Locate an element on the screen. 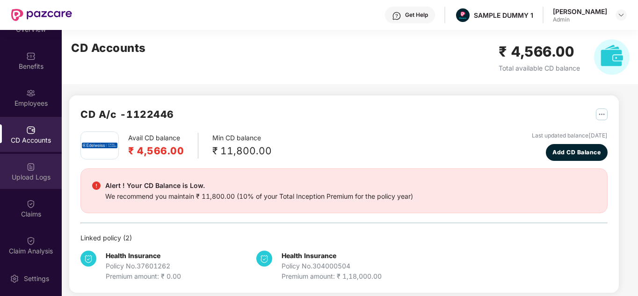  img: svg+xml;base64,PHN2ZyBpZD0iRW1wbG95ZWVzIiB4bWxucz0iaHR0cDovL3d3dy53My5vcmcvMjAwMC9zdmciIHdpZHRoPS... is located at coordinates (31, 93).